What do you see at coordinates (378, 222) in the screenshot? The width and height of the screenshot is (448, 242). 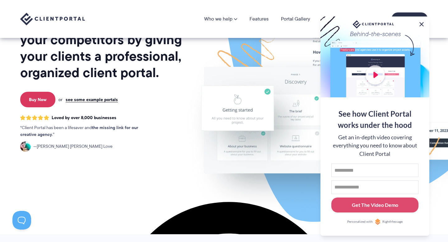 I see `img: Personalized with RightMessage` at bounding box center [378, 222].